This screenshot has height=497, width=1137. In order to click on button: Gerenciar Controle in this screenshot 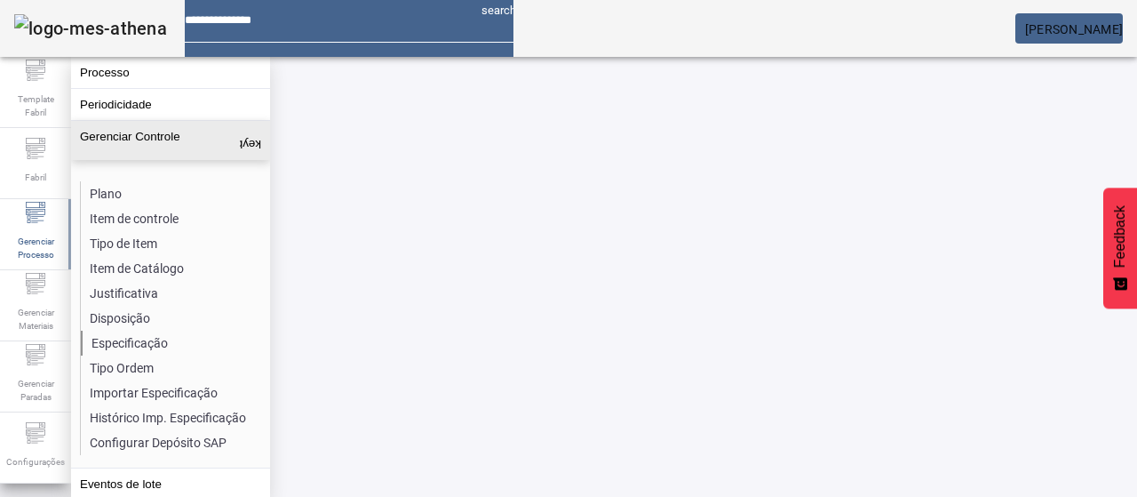, I will do `click(171, 140)`.